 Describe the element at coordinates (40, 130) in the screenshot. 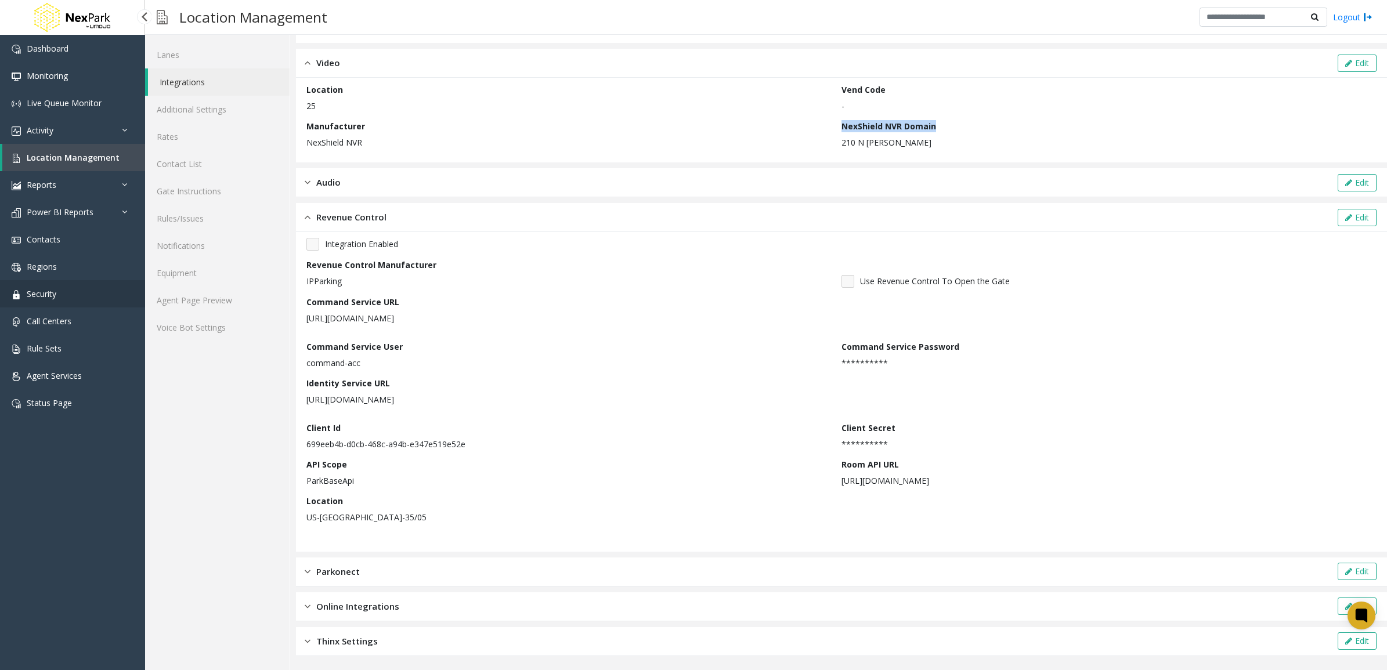

I see `span: Activity` at that location.